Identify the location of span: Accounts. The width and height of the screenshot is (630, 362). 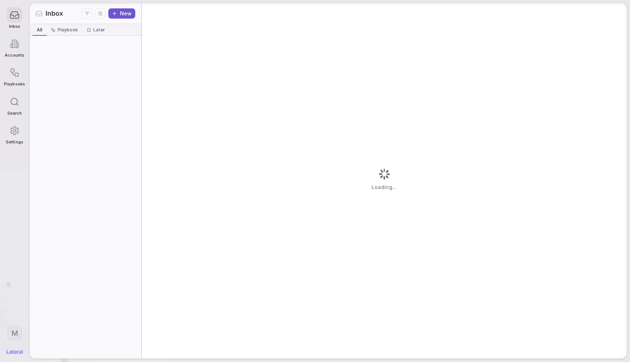
(15, 55).